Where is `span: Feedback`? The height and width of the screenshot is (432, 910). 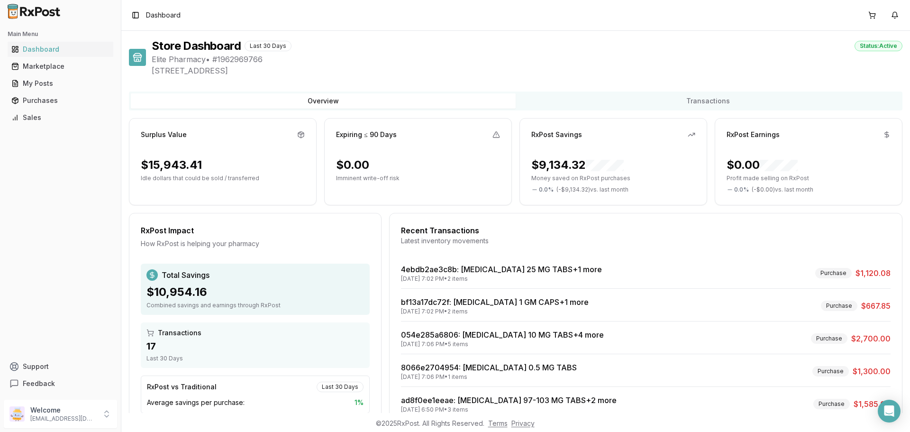
span: Feedback is located at coordinates (39, 383).